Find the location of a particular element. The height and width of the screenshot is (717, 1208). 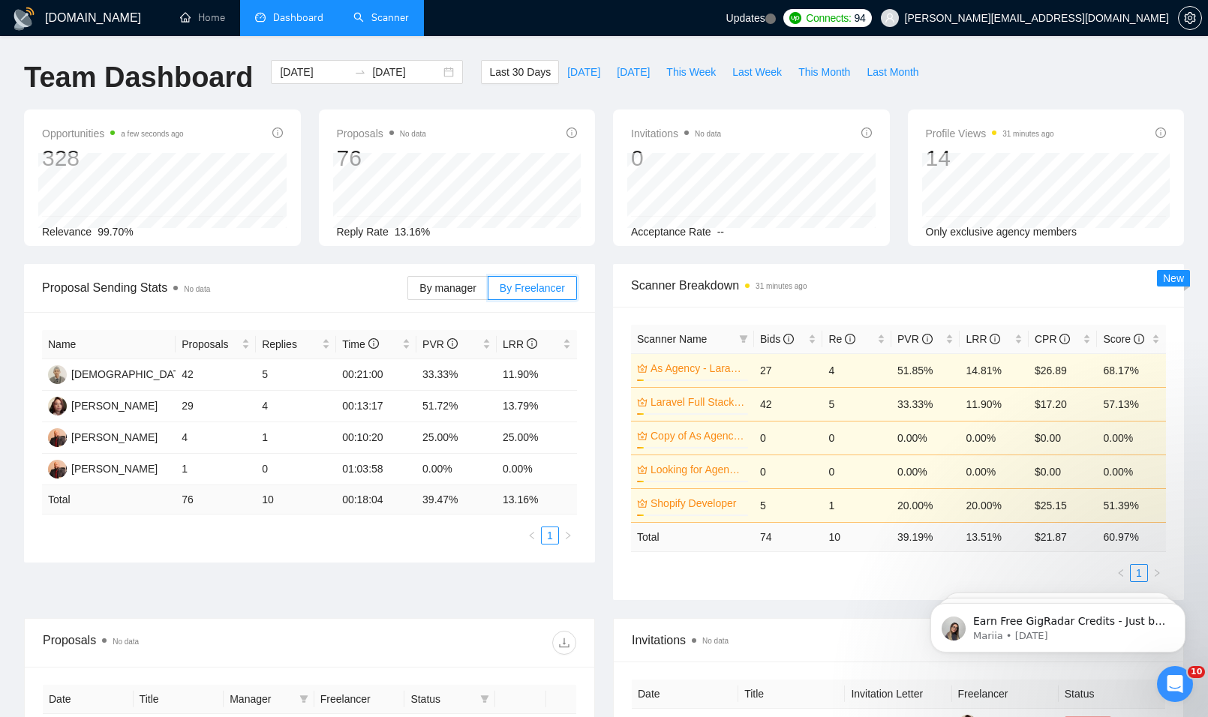

td: 25.00% is located at coordinates (456, 438).